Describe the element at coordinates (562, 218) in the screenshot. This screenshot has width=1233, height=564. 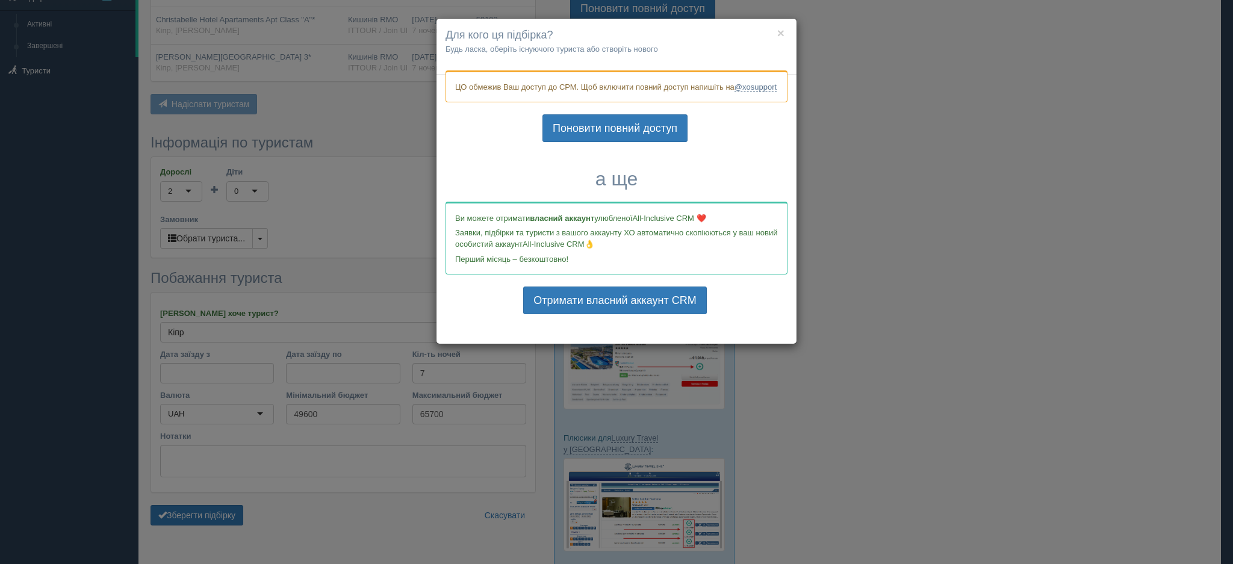
I see `b: власний аккаунт` at that location.